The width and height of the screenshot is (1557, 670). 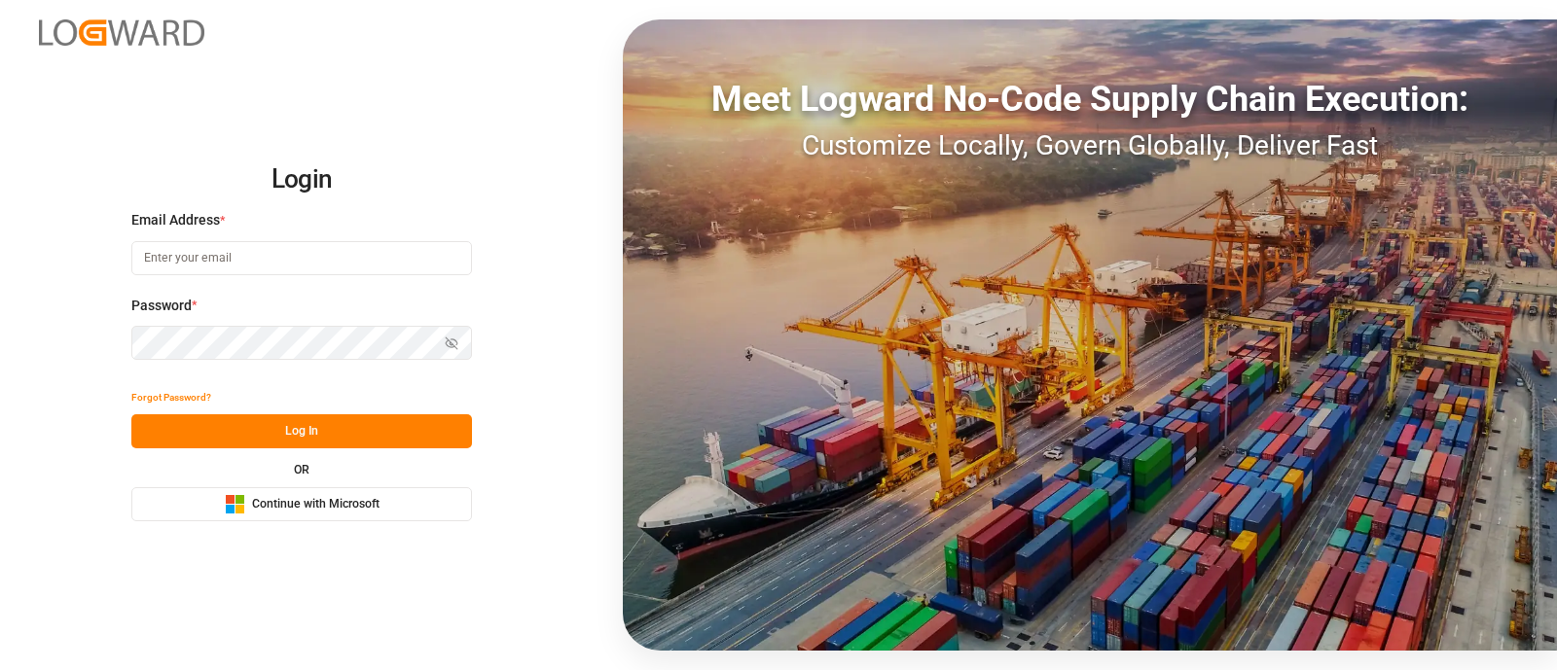 I want to click on div: Meet Logward No-Code Supply Chain Execution:, so click(x=1090, y=99).